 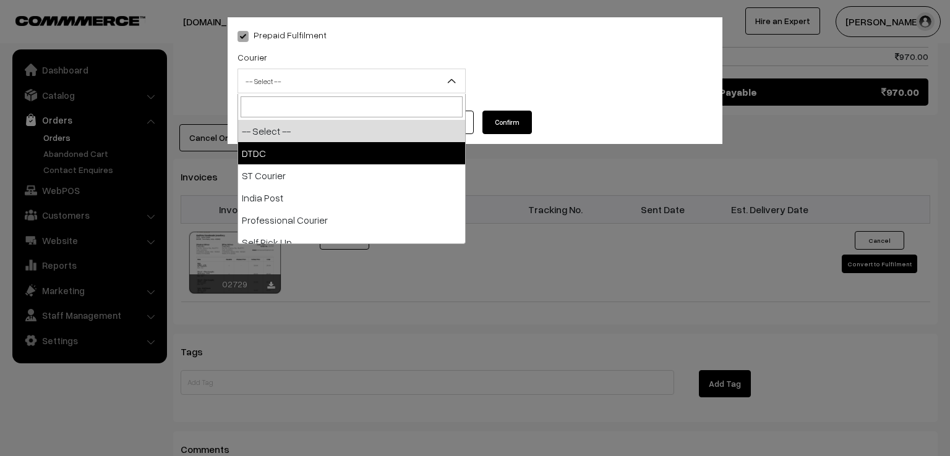 I want to click on li: DTDC, so click(x=351, y=153).